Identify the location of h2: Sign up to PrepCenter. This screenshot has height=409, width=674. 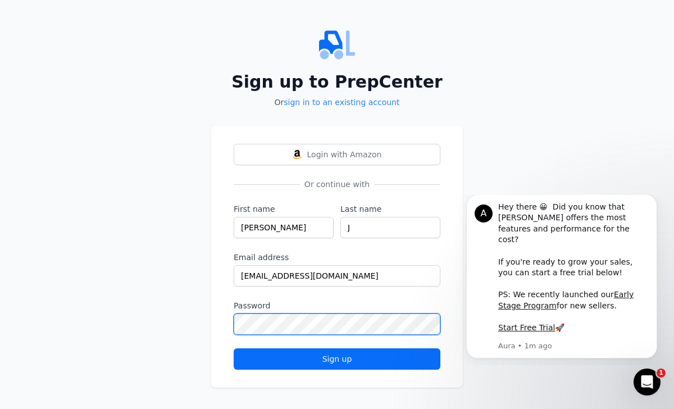
(337, 82).